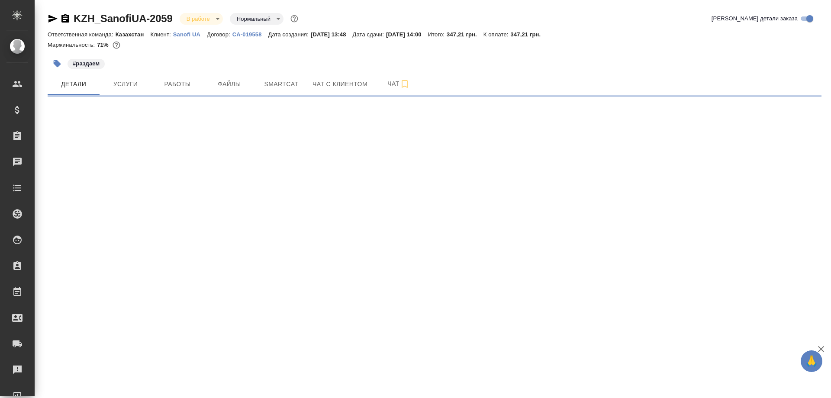 This screenshot has height=398, width=831. What do you see at coordinates (190, 34) in the screenshot?
I see `a: Sanofi UA` at bounding box center [190, 34].